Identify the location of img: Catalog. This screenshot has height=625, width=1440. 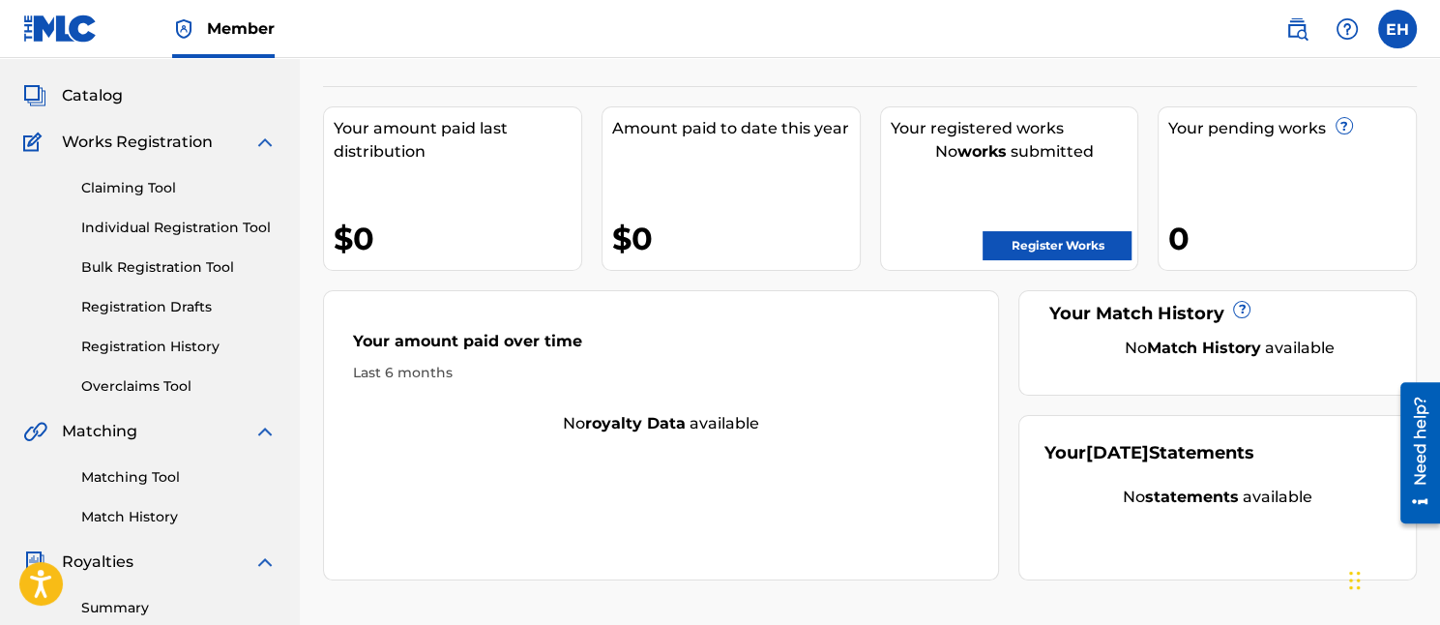
(35, 96).